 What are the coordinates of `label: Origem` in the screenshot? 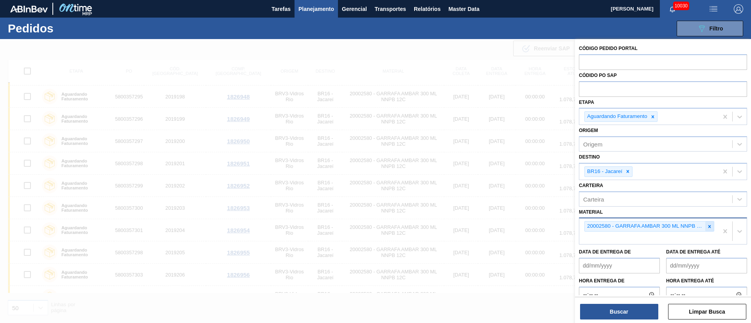 It's located at (588, 131).